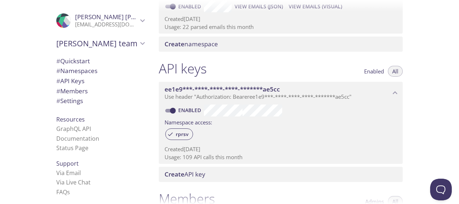 This screenshot has height=204, width=459. Describe the element at coordinates (69, 192) in the screenshot. I see `span: s` at that location.